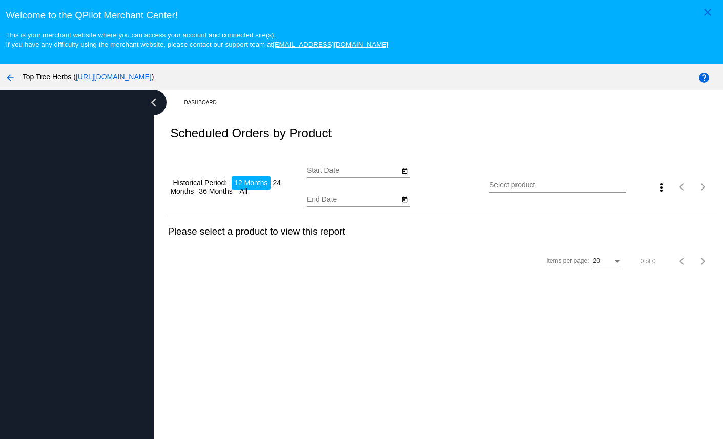 The width and height of the screenshot is (723, 439). Describe the element at coordinates (442, 232) in the screenshot. I see `h3: Please select a product to view this report` at that location.